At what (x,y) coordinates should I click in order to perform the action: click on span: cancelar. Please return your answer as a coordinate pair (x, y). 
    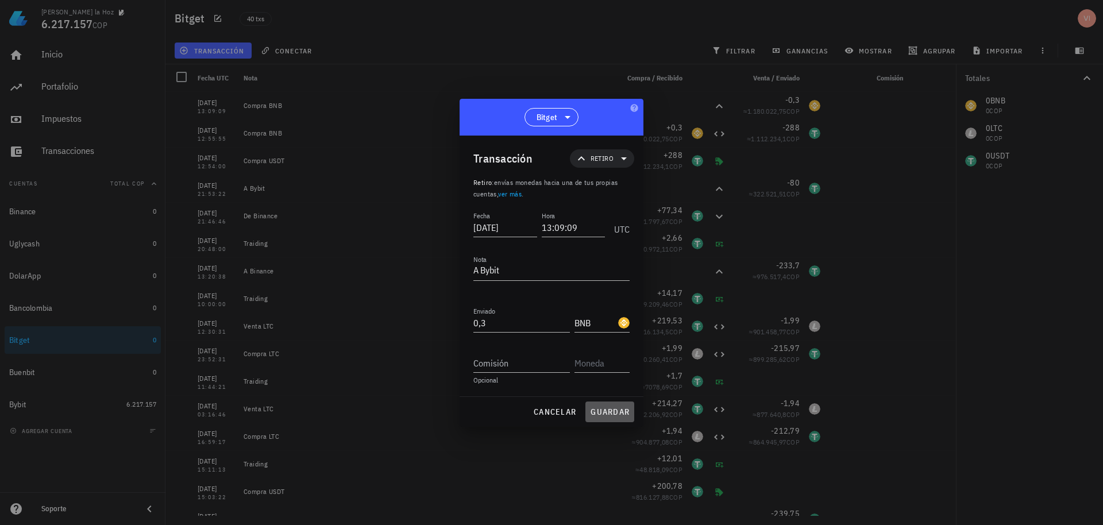
    Looking at the image, I should click on (554, 412).